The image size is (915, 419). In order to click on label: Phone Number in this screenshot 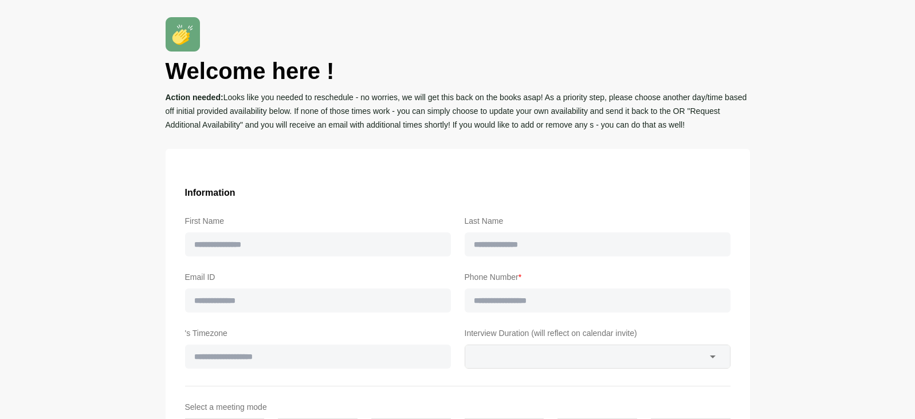, I will do `click(597, 277)`.